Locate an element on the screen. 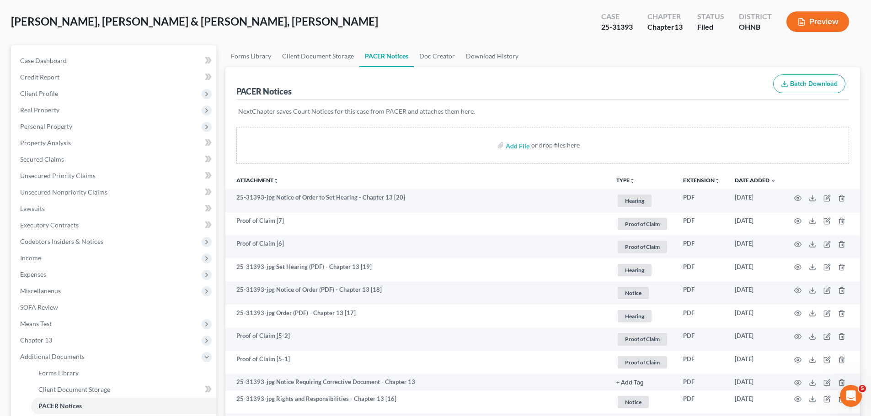 Image resolution: width=871 pixels, height=416 pixels. a: Property Analysis is located at coordinates (114, 143).